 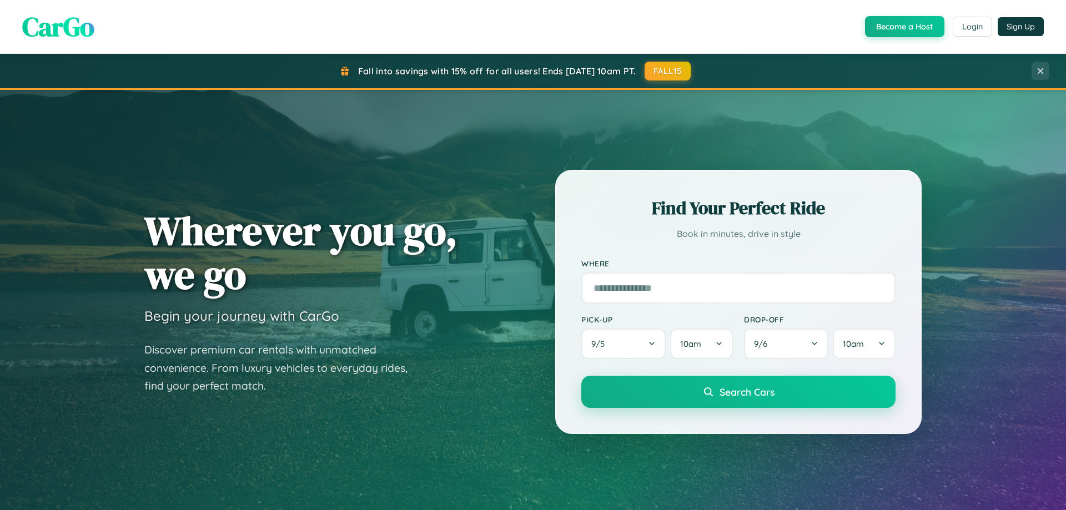 I want to click on button: 9/6, so click(x=786, y=344).